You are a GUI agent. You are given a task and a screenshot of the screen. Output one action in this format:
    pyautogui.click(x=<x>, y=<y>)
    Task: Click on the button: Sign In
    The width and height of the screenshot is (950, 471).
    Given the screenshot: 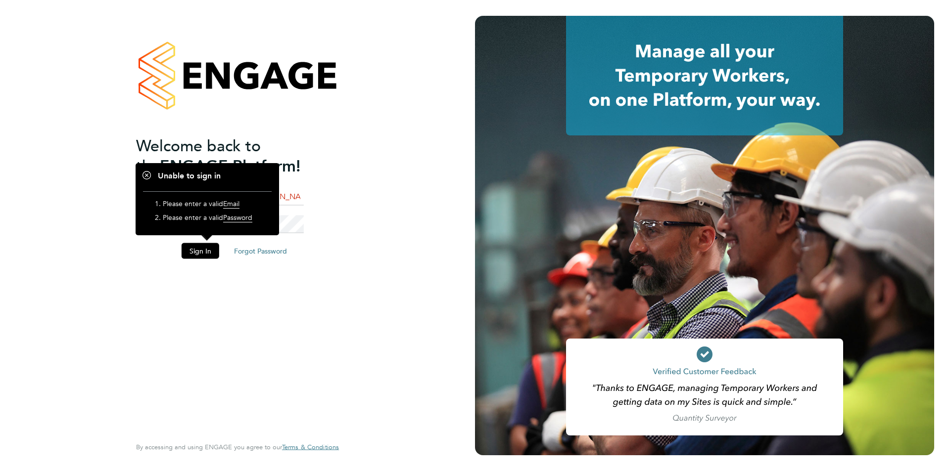 What is the action you would take?
    pyautogui.click(x=200, y=251)
    